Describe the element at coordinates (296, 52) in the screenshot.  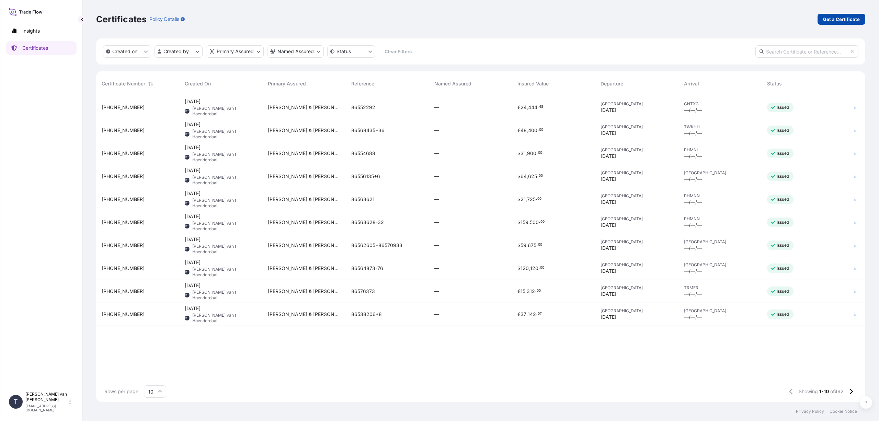
I see `p: Named Assured` at that location.